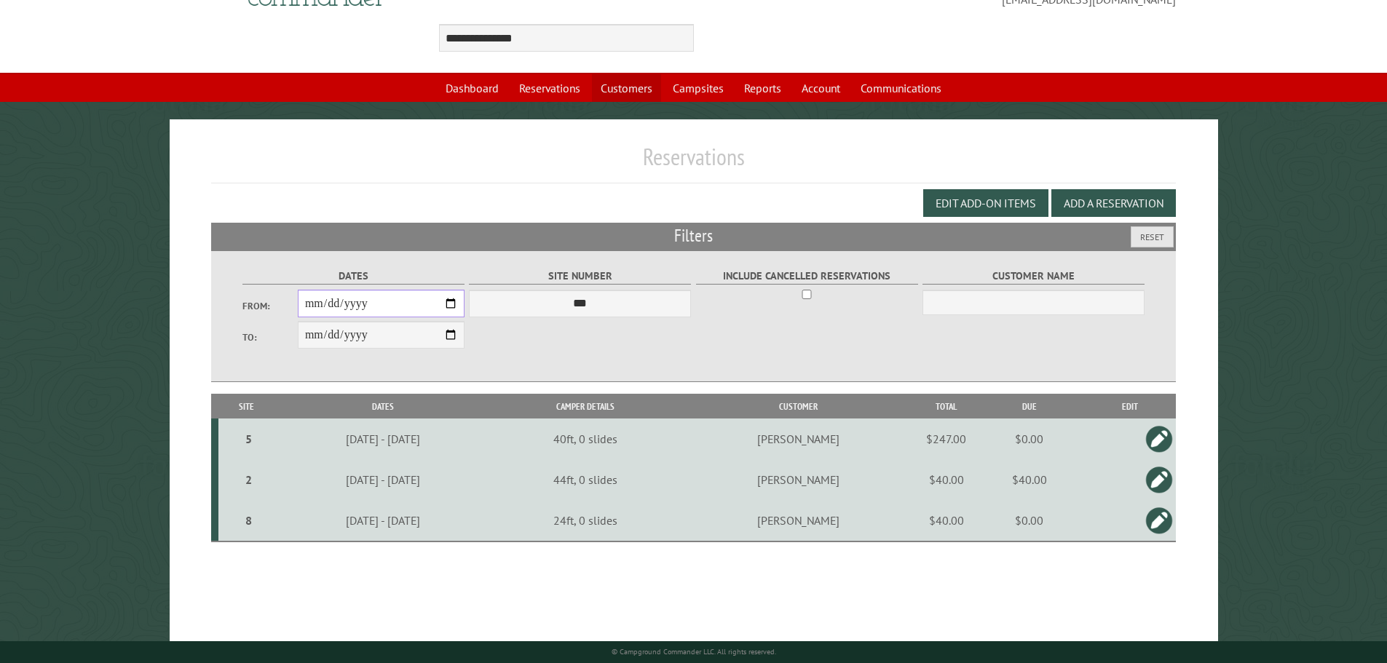 Image resolution: width=1387 pixels, height=663 pixels. I want to click on a: Campsites, so click(698, 88).